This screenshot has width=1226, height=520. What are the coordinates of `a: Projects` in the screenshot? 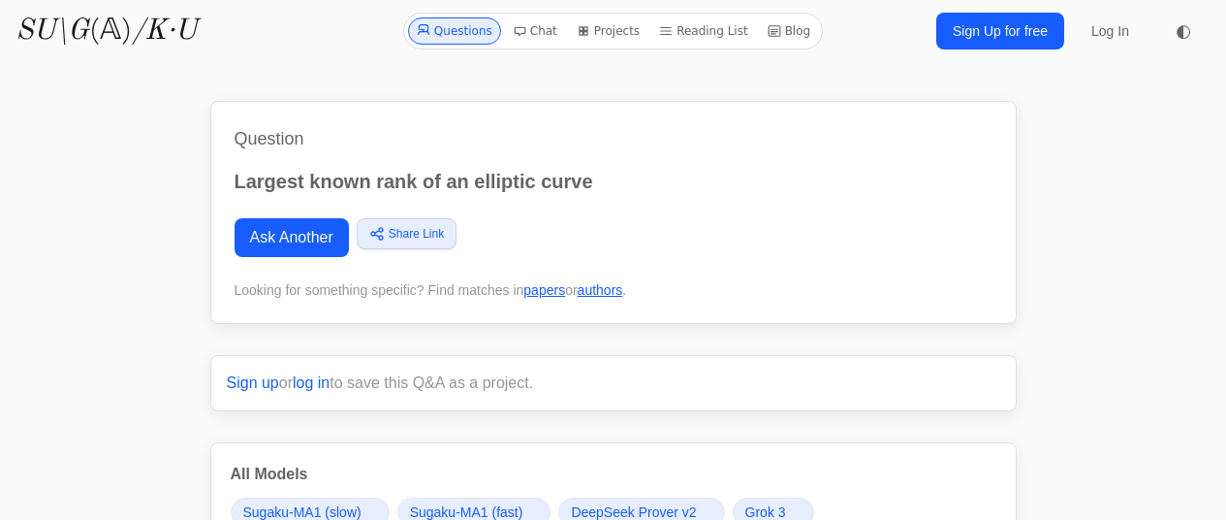 It's located at (608, 31).